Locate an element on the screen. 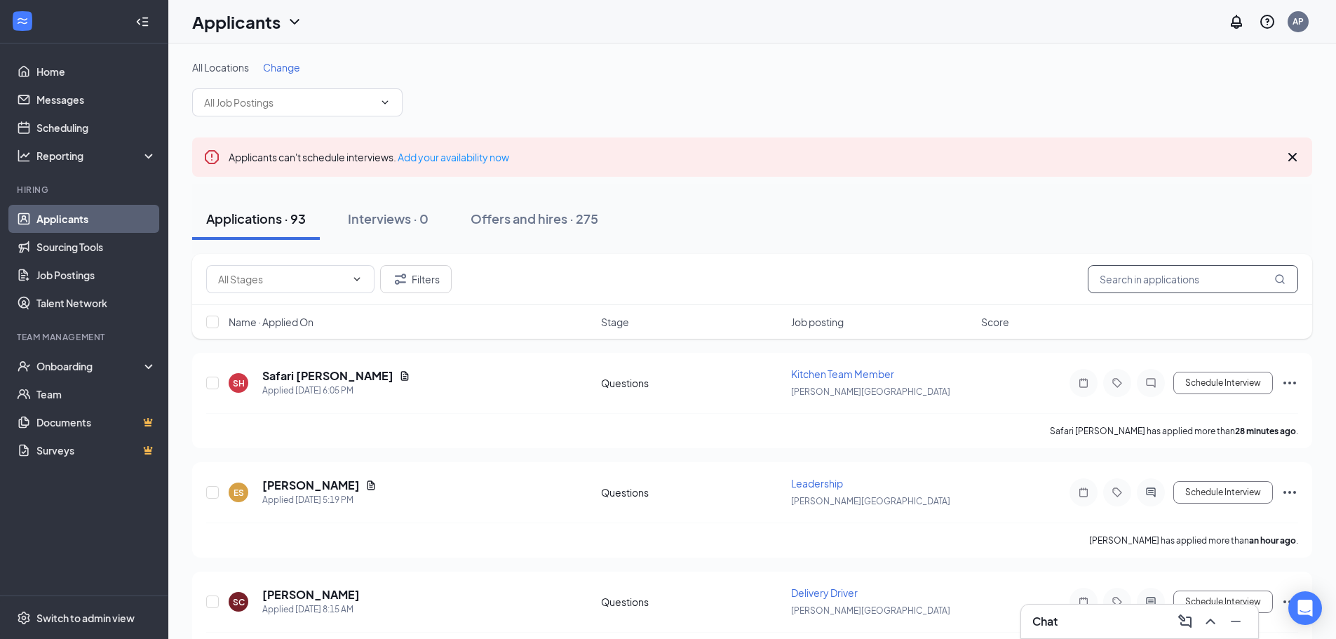 The image size is (1336, 639). svg: Minimize is located at coordinates (1236, 621).